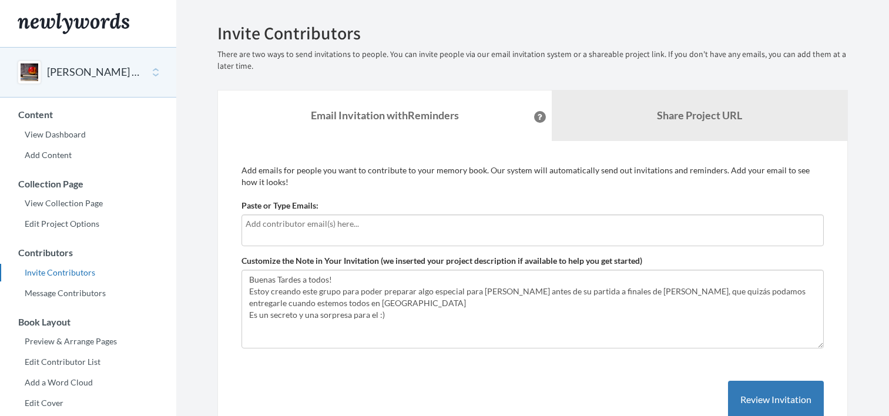 Image resolution: width=889 pixels, height=416 pixels. Describe the element at coordinates (385, 115) in the screenshot. I see `strong: Email Invitation with Reminders` at that location.